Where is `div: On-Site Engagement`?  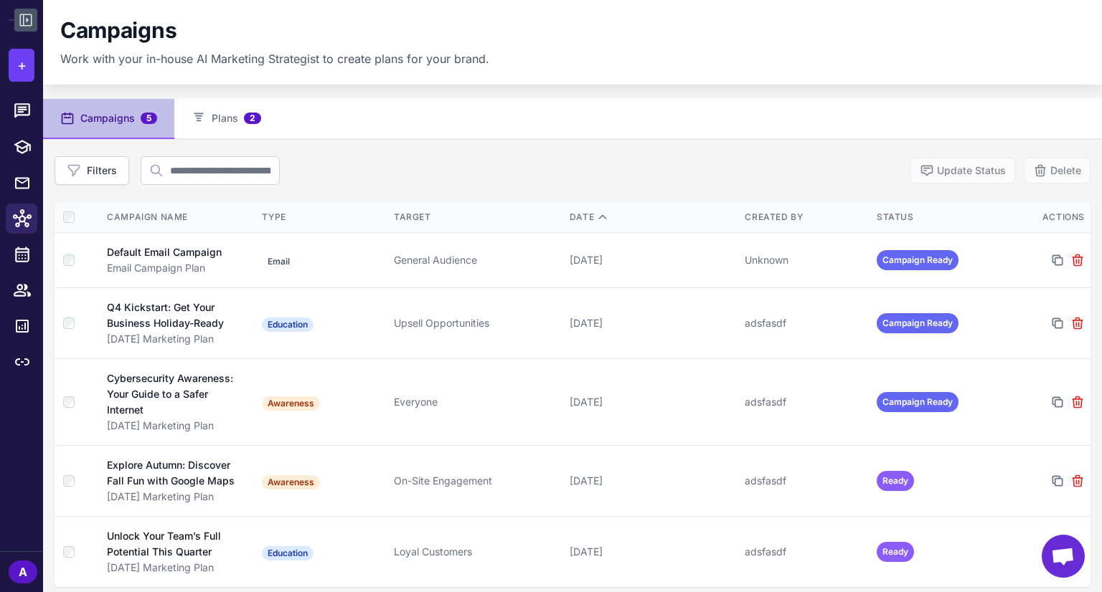
div: On-Site Engagement is located at coordinates (475, 481).